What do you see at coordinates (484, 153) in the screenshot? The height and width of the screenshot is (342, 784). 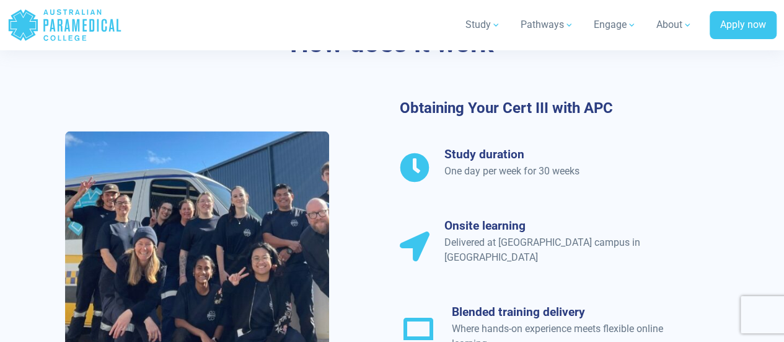 I see `b: Study duration` at bounding box center [484, 153].